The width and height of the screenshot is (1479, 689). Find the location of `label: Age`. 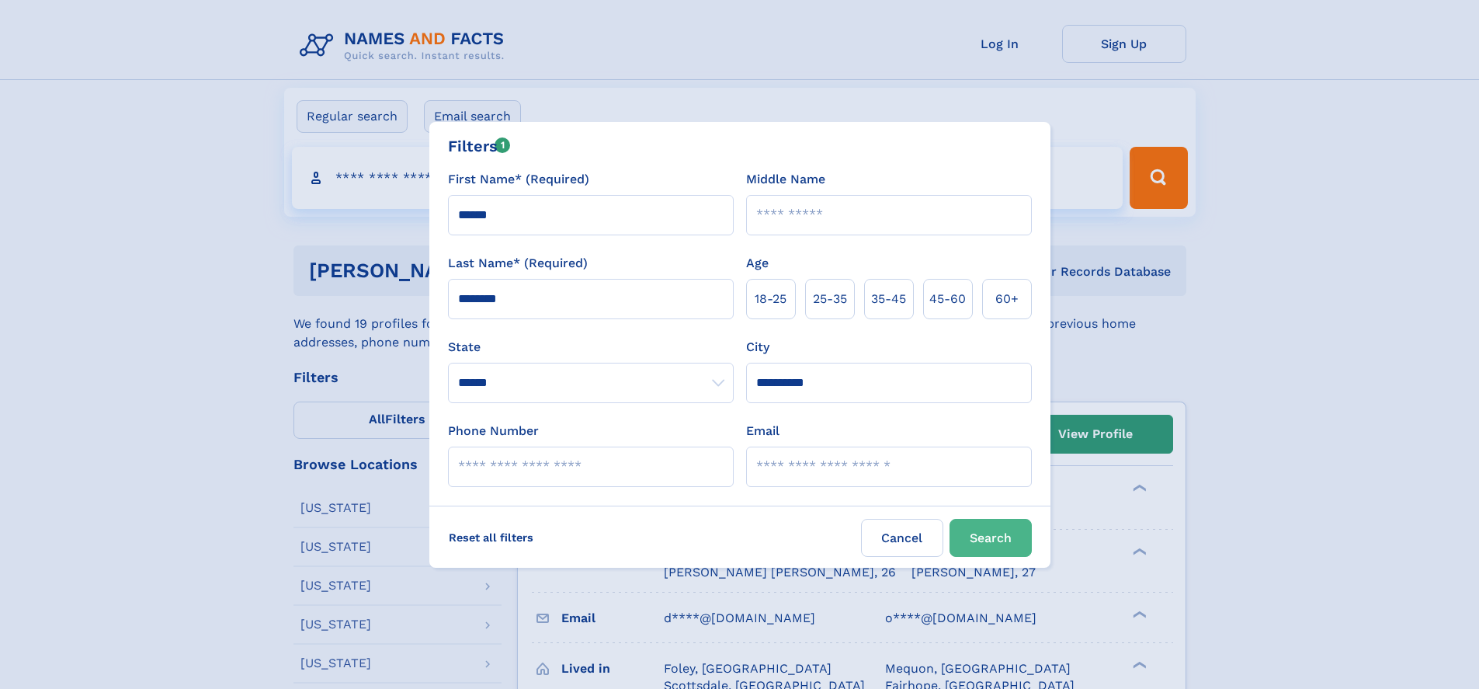

label: Age is located at coordinates (757, 263).